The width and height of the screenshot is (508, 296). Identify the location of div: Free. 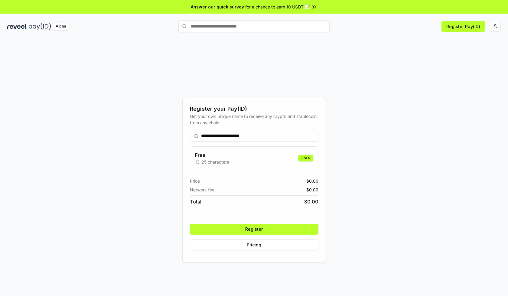
(306, 158).